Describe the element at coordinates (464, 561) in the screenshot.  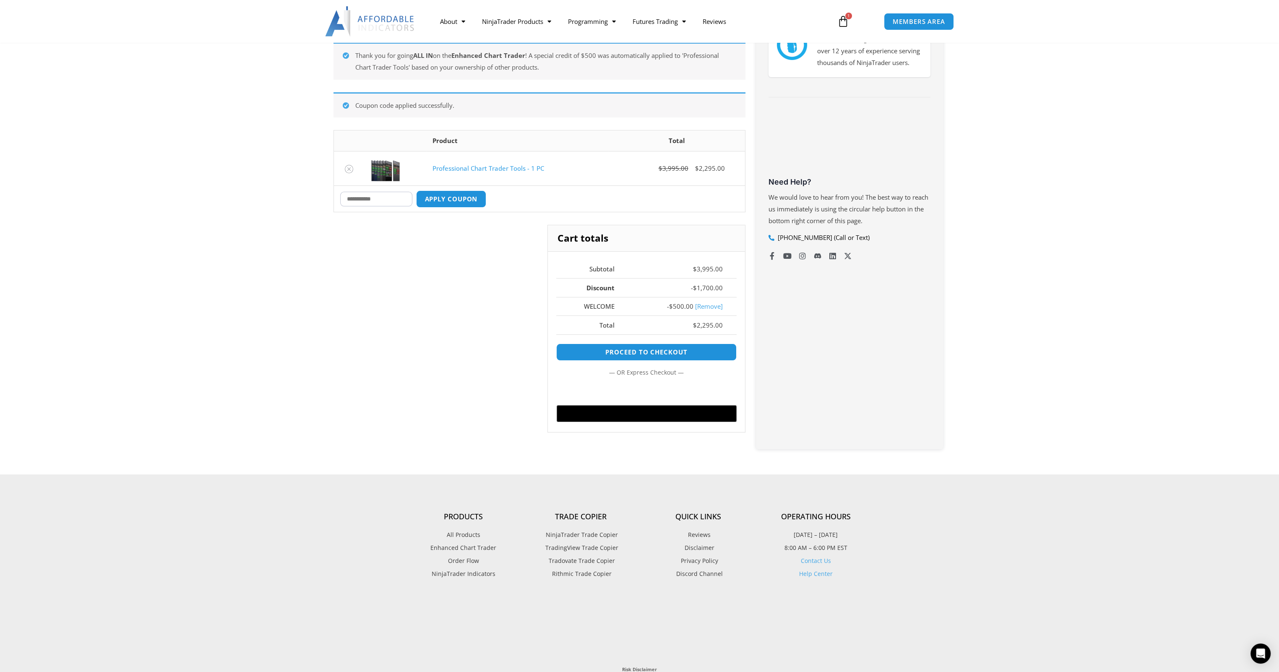
I see `span: Order Flow` at that location.